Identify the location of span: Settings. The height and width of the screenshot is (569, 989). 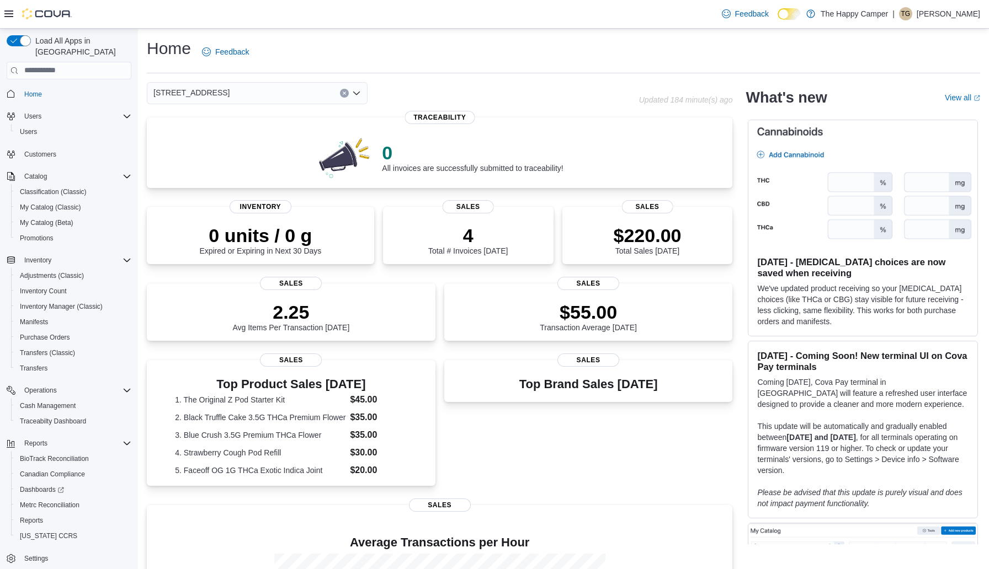
(76, 558).